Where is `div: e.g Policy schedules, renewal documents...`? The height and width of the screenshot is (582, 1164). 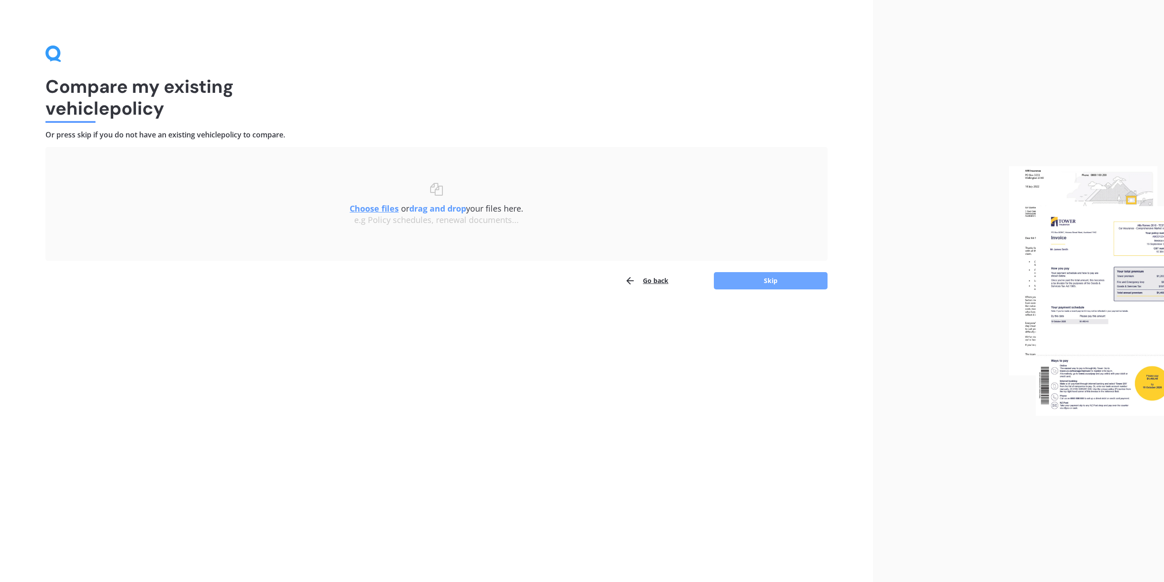
div: e.g Policy schedules, renewal documents... is located at coordinates (437, 220).